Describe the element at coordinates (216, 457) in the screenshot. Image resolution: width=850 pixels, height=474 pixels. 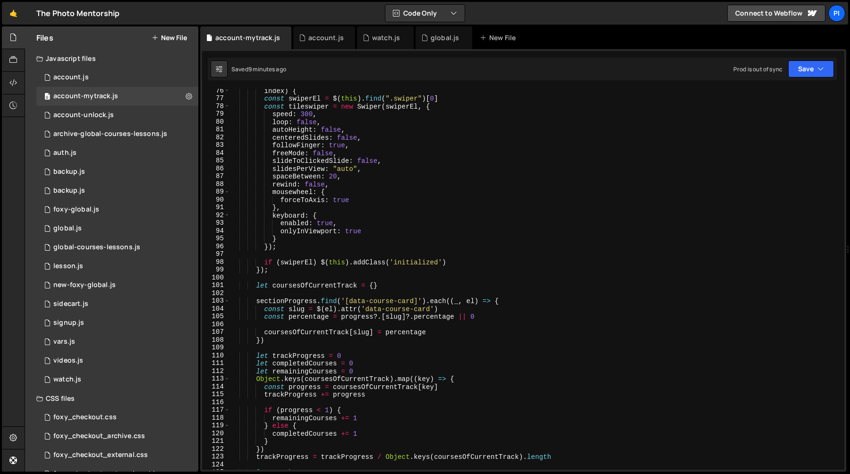
I see `div: 123` at that location.